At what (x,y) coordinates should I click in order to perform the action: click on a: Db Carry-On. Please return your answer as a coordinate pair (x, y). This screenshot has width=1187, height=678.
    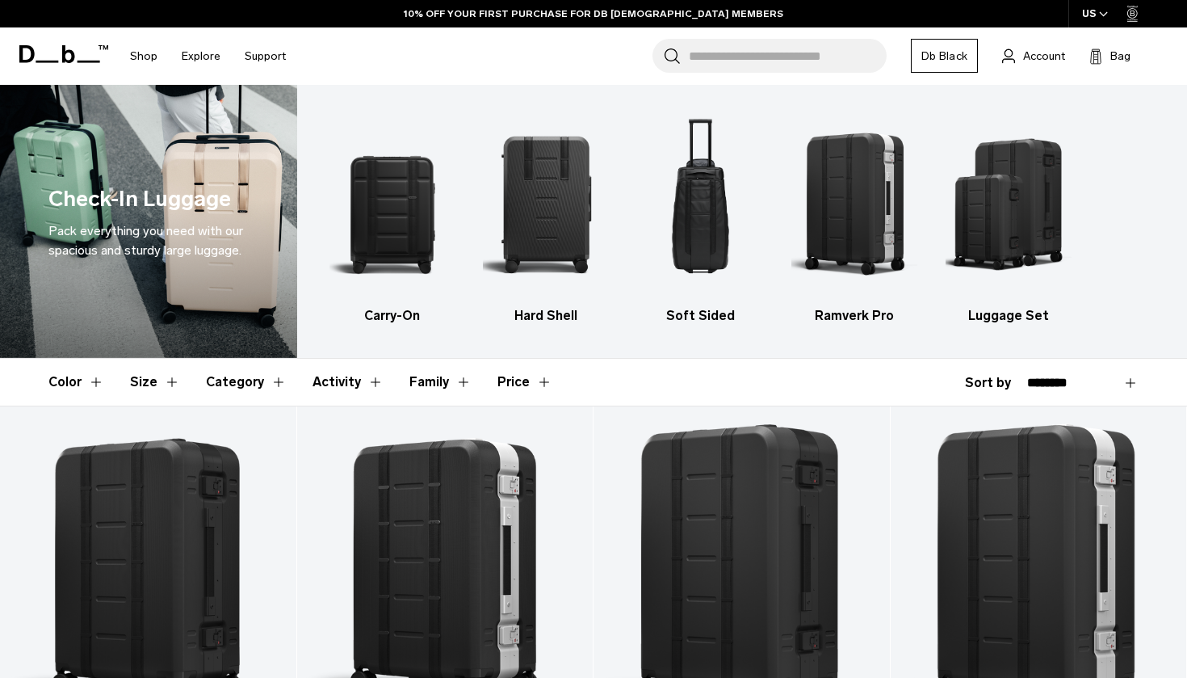
    Looking at the image, I should click on (392, 217).